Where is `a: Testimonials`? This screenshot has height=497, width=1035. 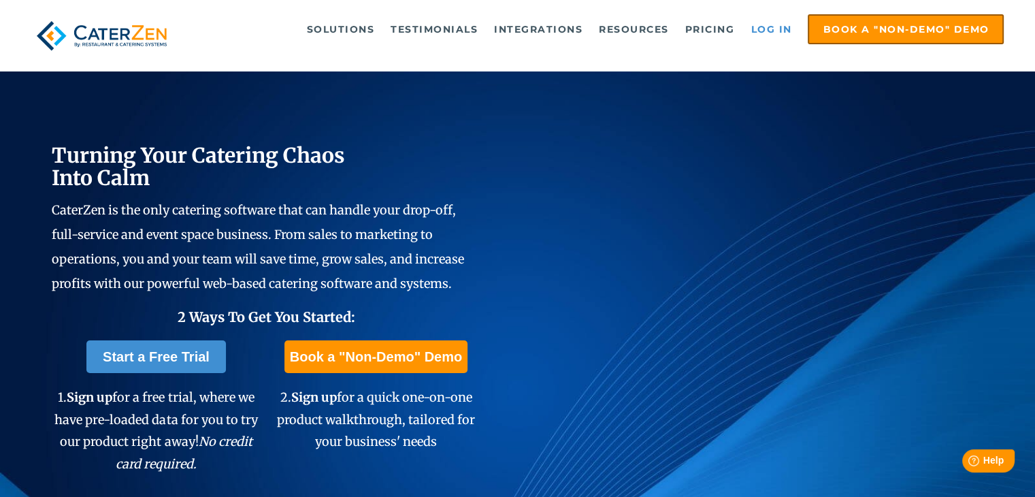
a: Testimonials is located at coordinates (434, 29).